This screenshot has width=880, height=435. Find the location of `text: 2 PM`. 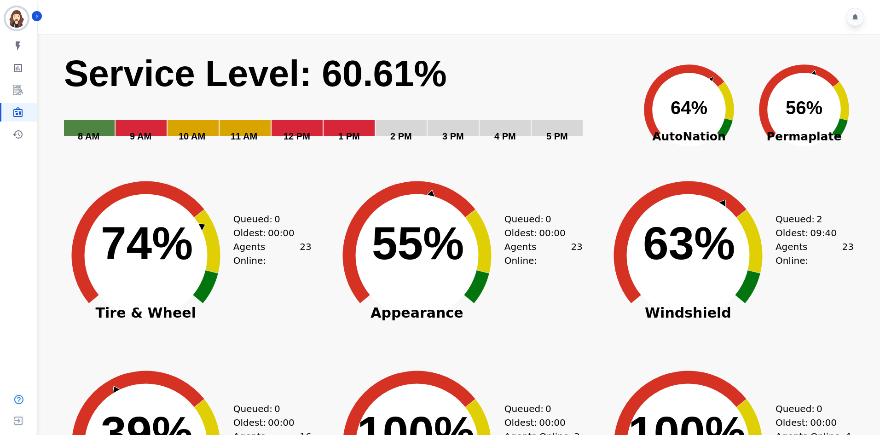

text: 2 PM is located at coordinates (401, 136).